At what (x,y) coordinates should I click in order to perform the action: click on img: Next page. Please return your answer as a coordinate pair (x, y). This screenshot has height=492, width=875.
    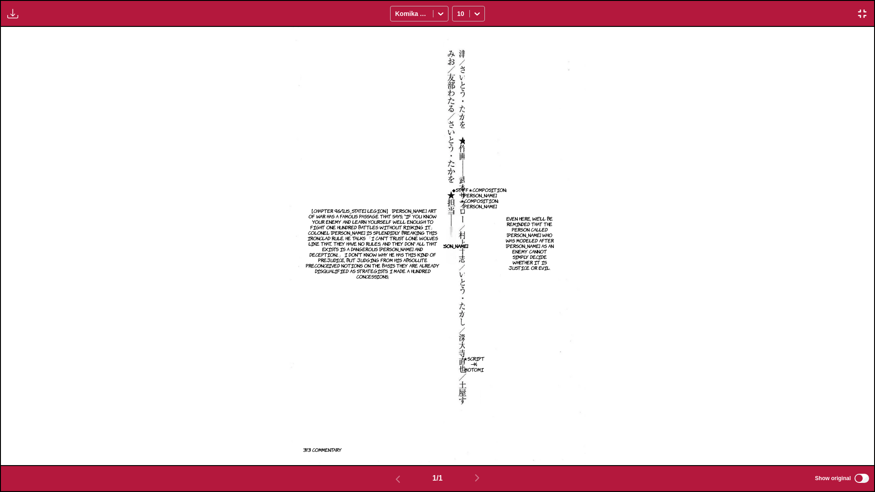
    Looking at the image, I should click on (477, 478).